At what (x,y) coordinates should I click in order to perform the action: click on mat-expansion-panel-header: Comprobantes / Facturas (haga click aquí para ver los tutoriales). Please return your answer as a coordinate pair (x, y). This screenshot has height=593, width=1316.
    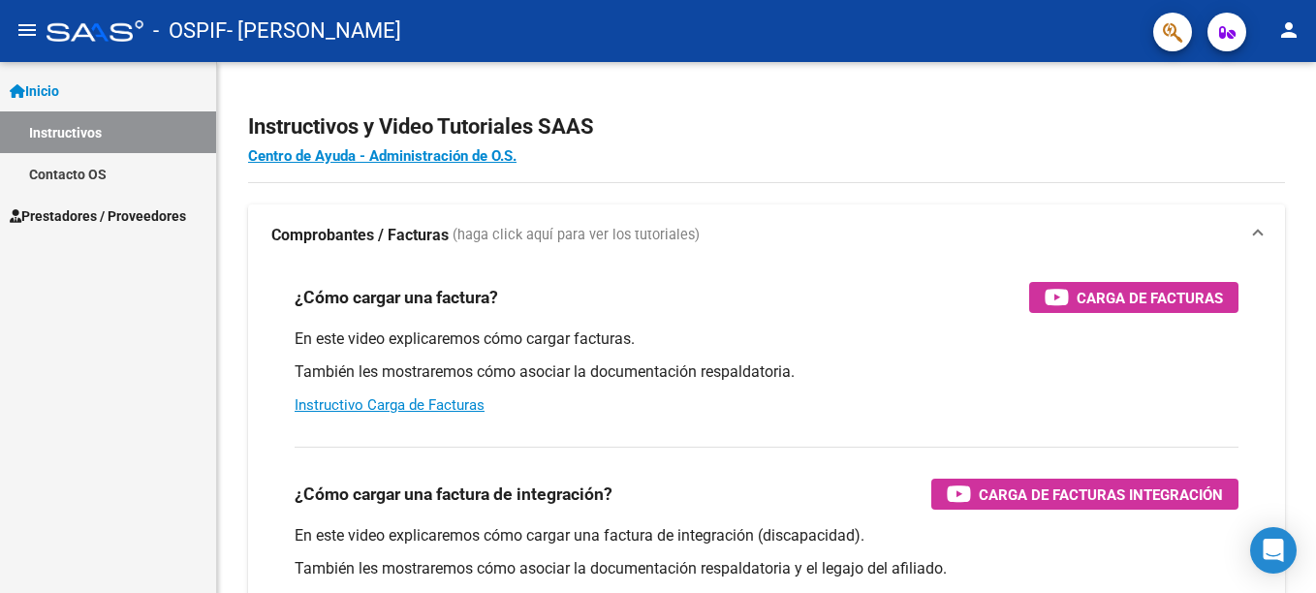
    Looking at the image, I should click on (767, 236).